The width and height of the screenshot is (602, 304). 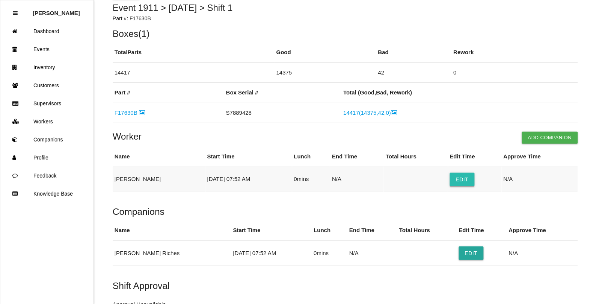 I want to click on a: Dashboard, so click(x=47, y=31).